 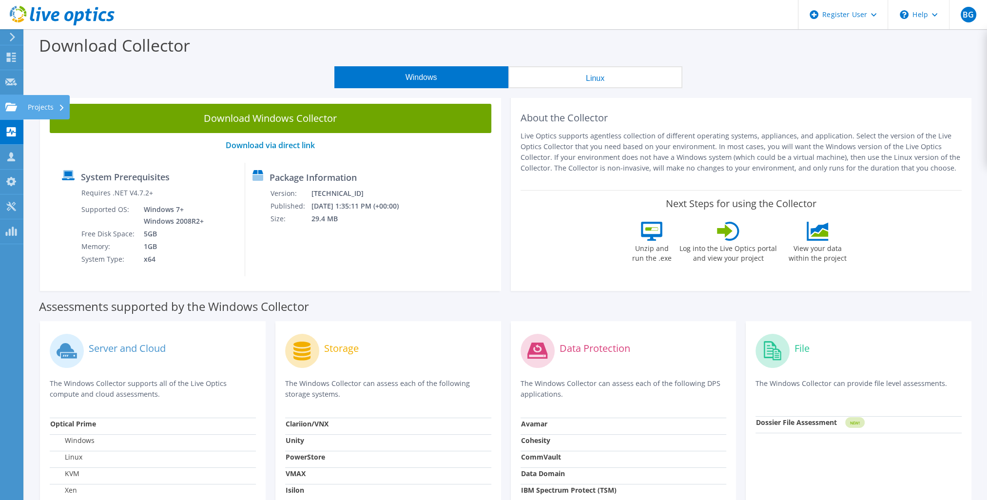 What do you see at coordinates (109, 259) in the screenshot?
I see `td: System Type:` at bounding box center [109, 259].